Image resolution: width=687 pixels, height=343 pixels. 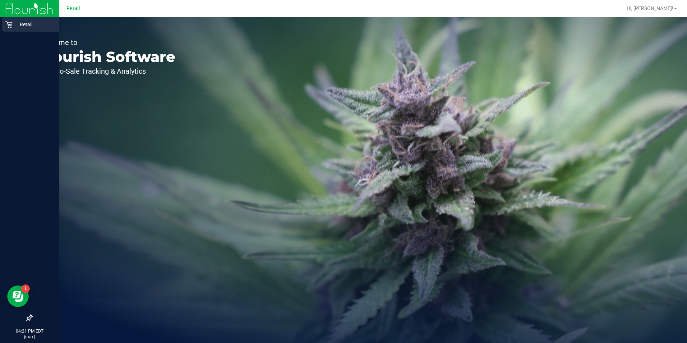 What do you see at coordinates (107, 57) in the screenshot?
I see `p: Flourish Software` at bounding box center [107, 57].